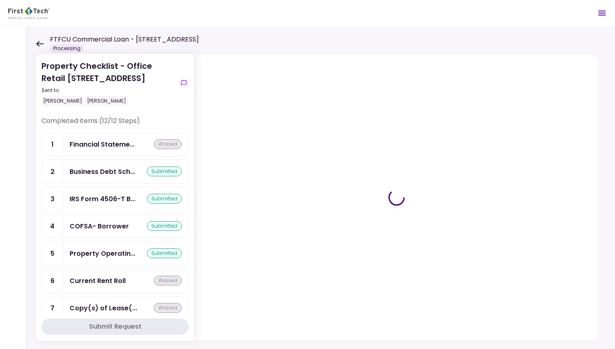  I want to click on div: COFSA- Borrower, so click(99, 226).